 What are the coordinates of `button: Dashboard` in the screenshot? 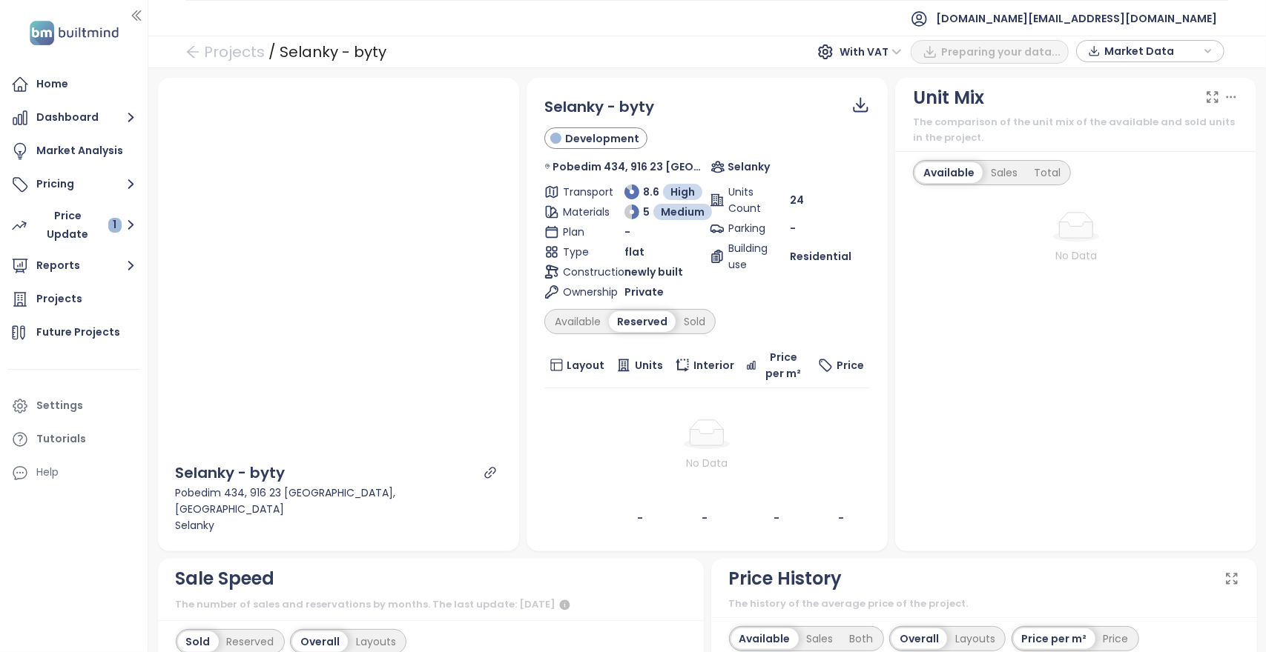 It's located at (73, 118).